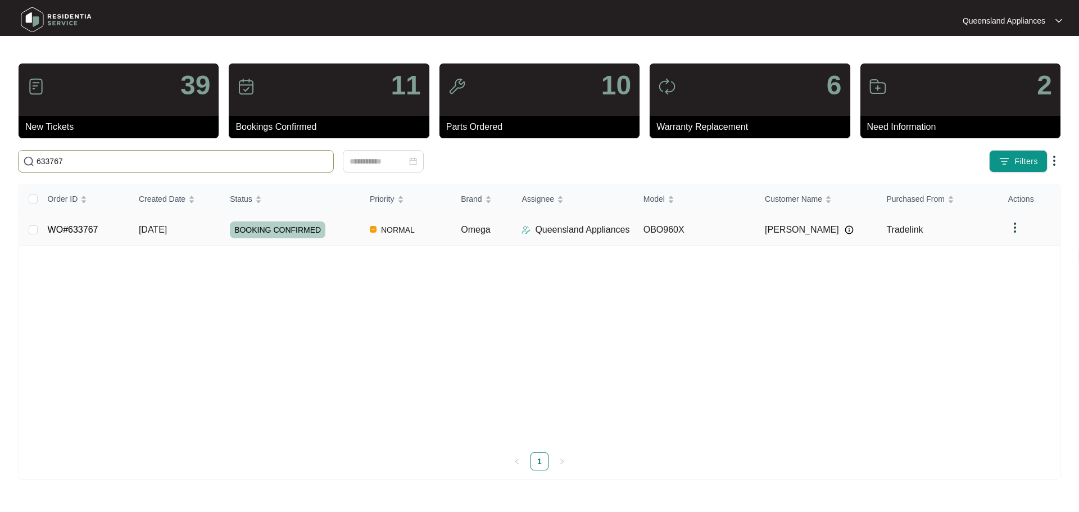 The image size is (1079, 512). I want to click on span: Priority, so click(382, 199).